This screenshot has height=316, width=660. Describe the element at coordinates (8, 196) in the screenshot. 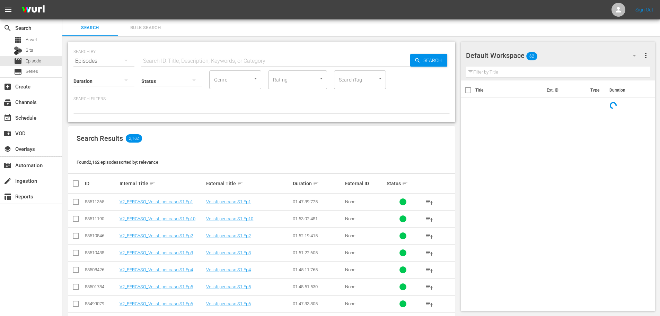

I see `span: Reports` at that location.